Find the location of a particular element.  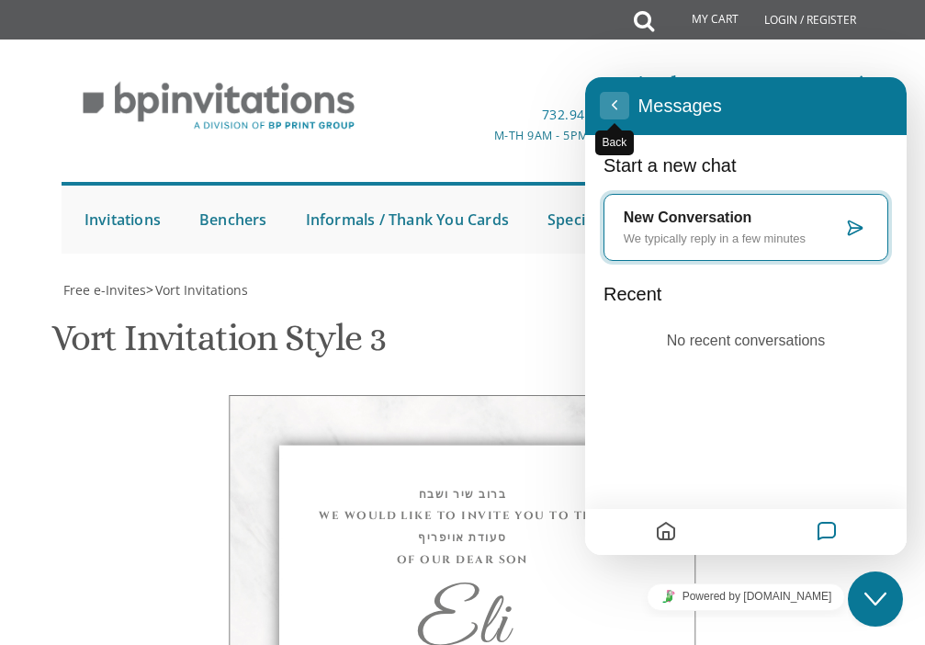

p: New Conversation is located at coordinates (148, 141).